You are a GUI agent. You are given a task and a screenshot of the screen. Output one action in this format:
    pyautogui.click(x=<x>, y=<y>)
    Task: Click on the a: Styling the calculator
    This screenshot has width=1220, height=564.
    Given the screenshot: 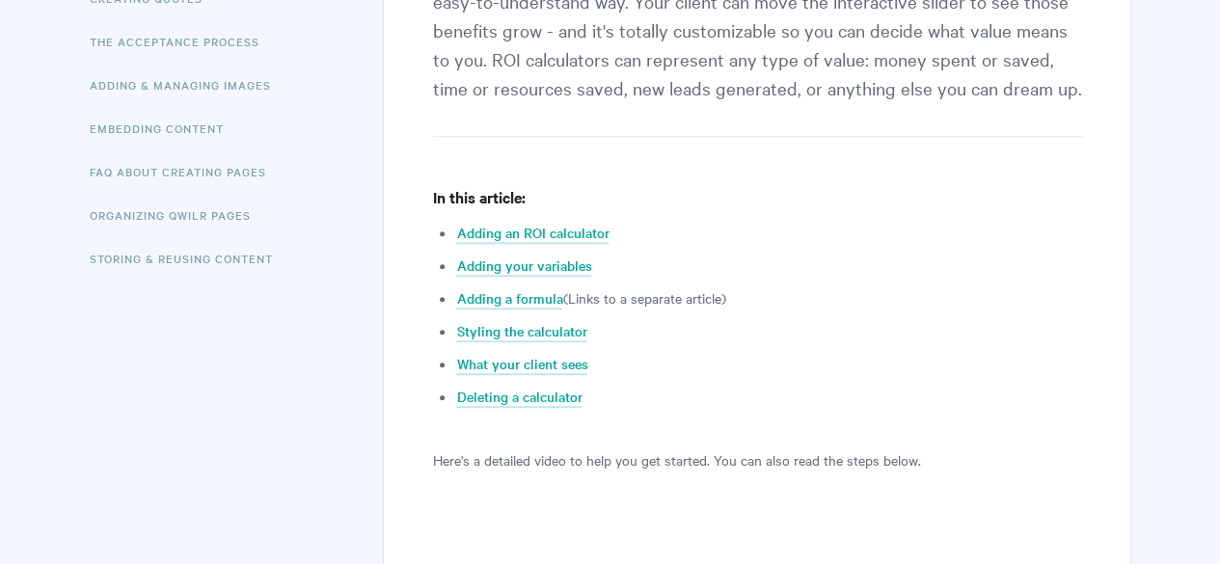 What is the action you would take?
    pyautogui.click(x=521, y=332)
    